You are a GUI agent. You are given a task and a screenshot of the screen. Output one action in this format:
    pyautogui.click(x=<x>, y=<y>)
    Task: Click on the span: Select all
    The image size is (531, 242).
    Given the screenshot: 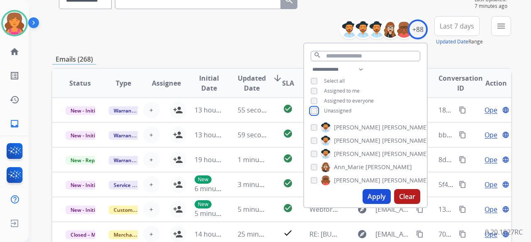 What is the action you would take?
    pyautogui.click(x=334, y=81)
    